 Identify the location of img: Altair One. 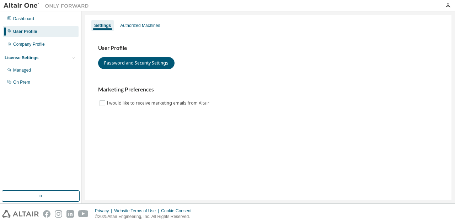
(48, 6).